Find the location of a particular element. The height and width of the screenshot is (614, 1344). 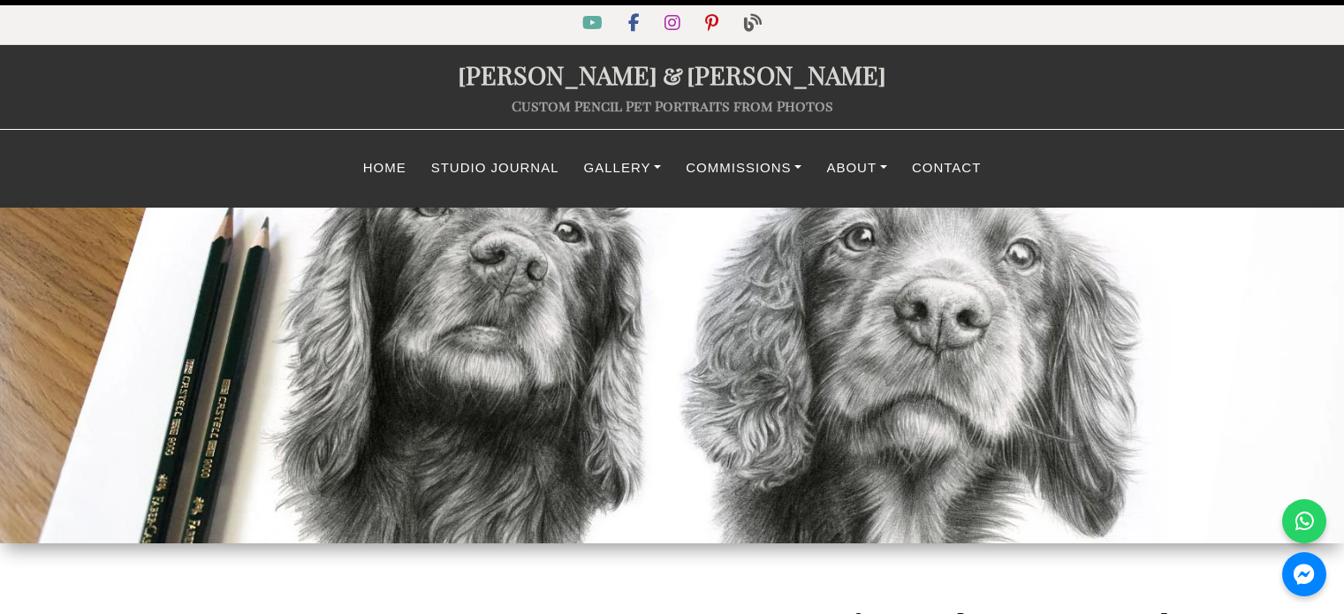

a: Contact is located at coordinates (946, 168).